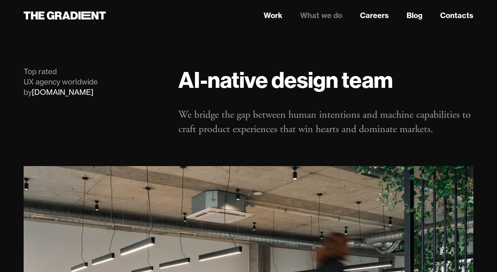 This screenshot has width=497, height=272. Describe the element at coordinates (457, 16) in the screenshot. I see `a: Contacts` at that location.